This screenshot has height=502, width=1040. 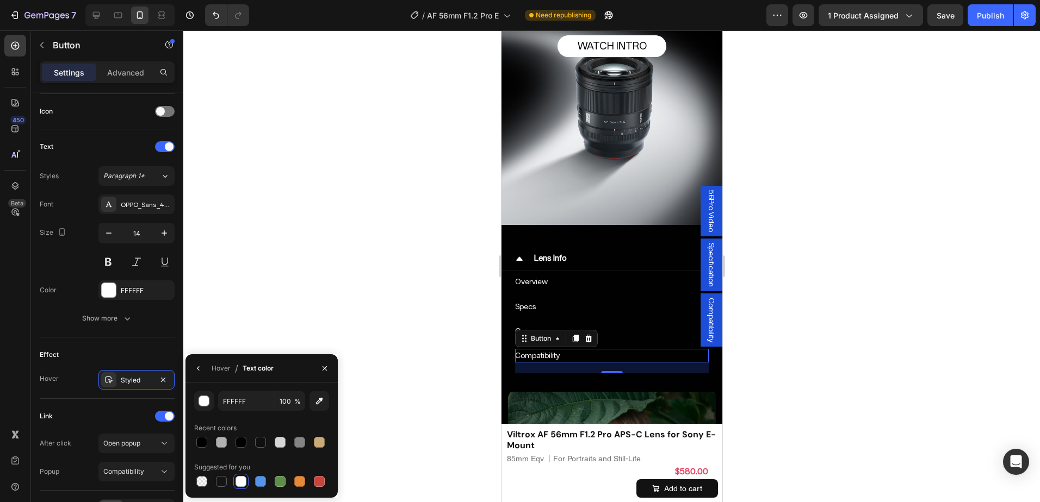 I want to click on div: FFFFFF, so click(x=146, y=291).